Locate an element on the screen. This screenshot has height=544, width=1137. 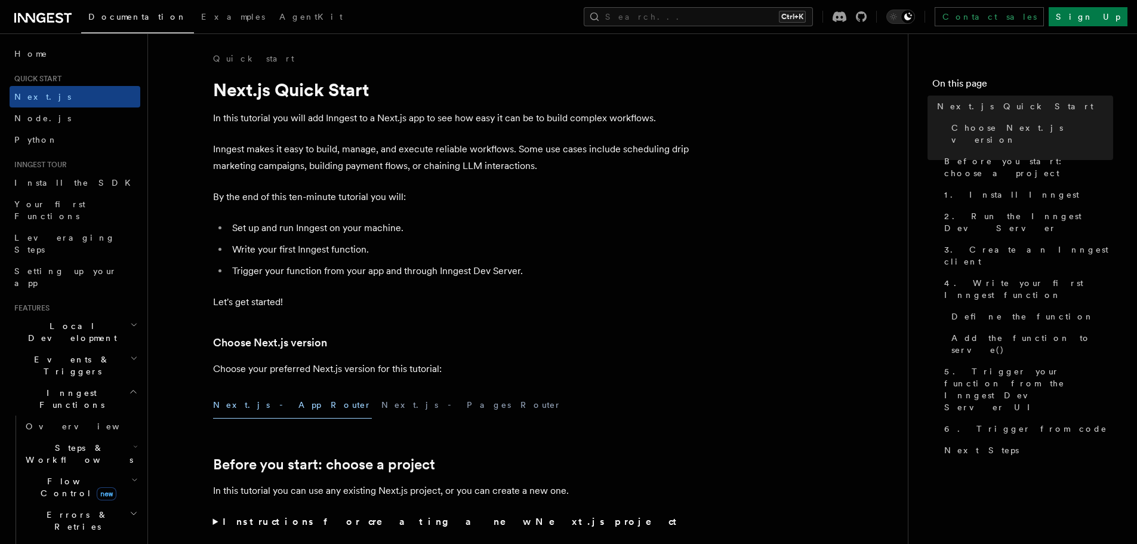
p: Inngest makes it easy to build, manage, and execute reliable workflows. Some use cases include sc... is located at coordinates (452, 158).